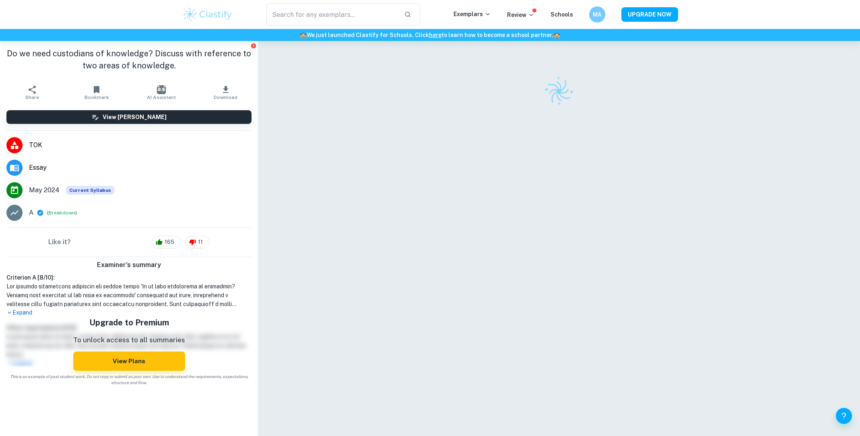  Describe the element at coordinates (169, 242) in the screenshot. I see `span: 165` at that location.